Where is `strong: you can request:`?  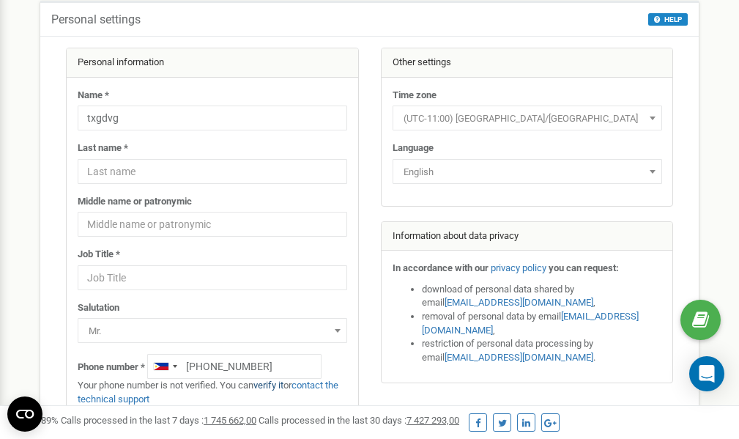 strong: you can request: is located at coordinates (584, 267).